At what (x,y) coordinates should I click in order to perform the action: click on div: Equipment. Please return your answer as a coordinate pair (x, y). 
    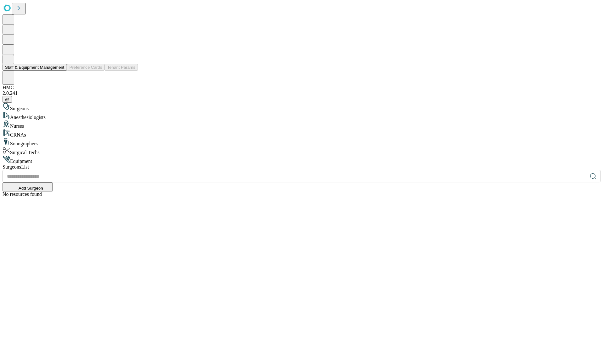
    Looking at the image, I should click on (302, 160).